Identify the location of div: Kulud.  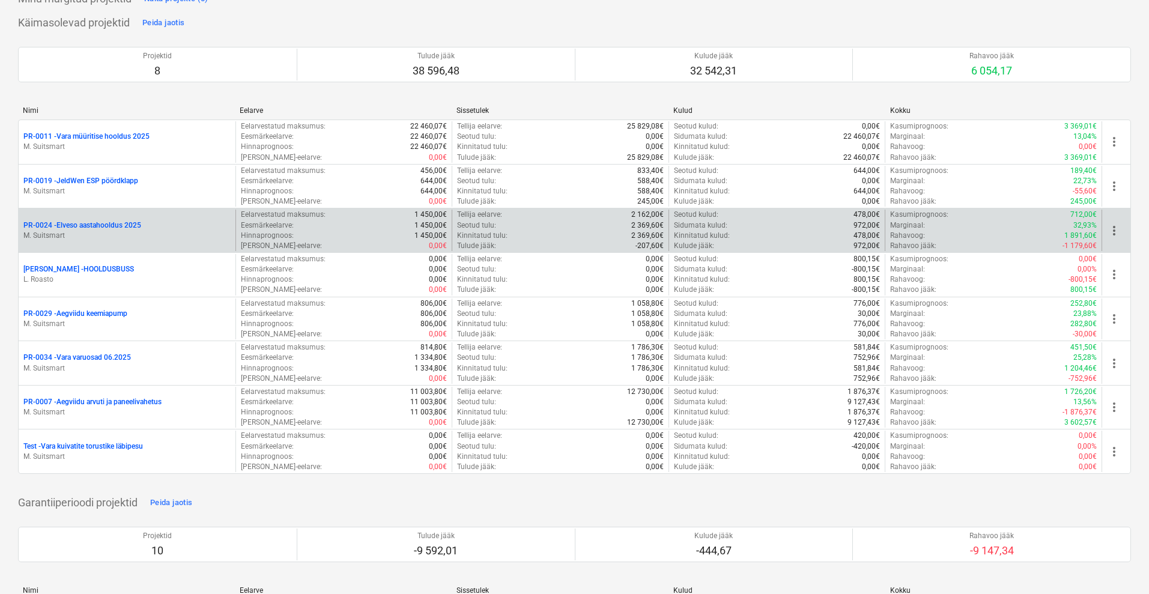
(776, 110).